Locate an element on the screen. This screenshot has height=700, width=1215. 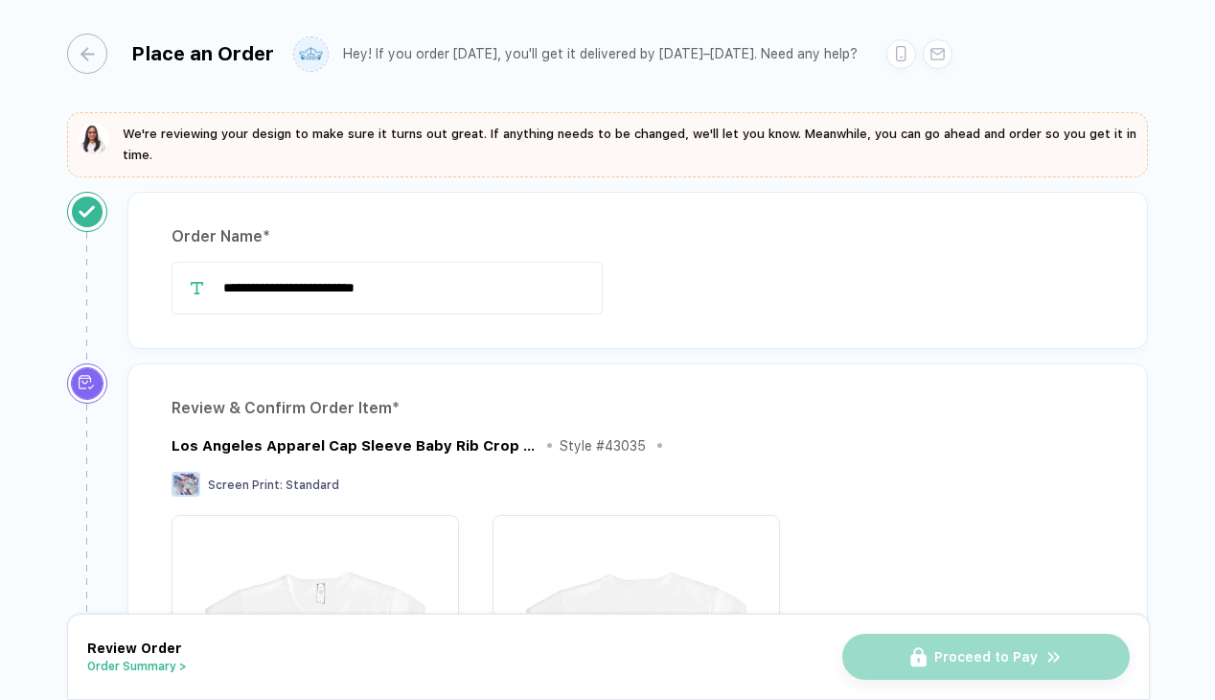
button: Order Summary > is located at coordinates (137, 666).